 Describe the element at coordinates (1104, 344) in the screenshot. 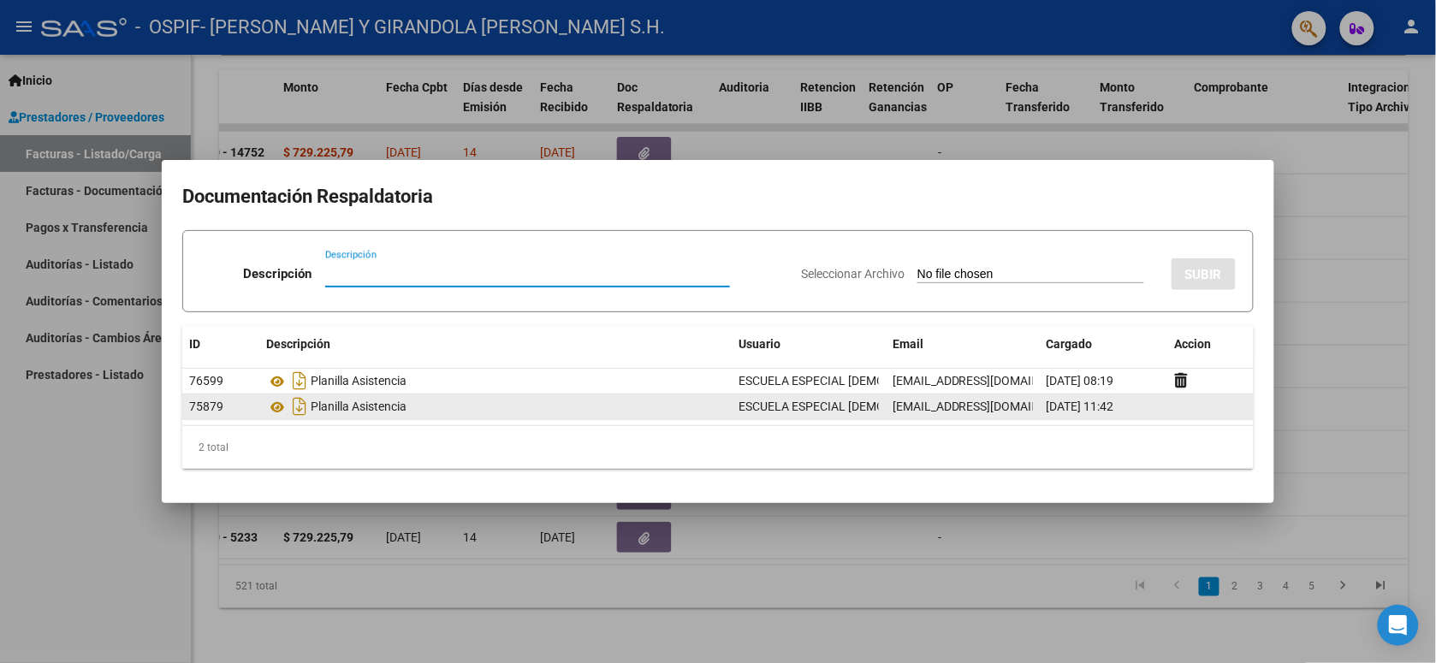

I see `datatable-header-cell: Cargado` at that location.